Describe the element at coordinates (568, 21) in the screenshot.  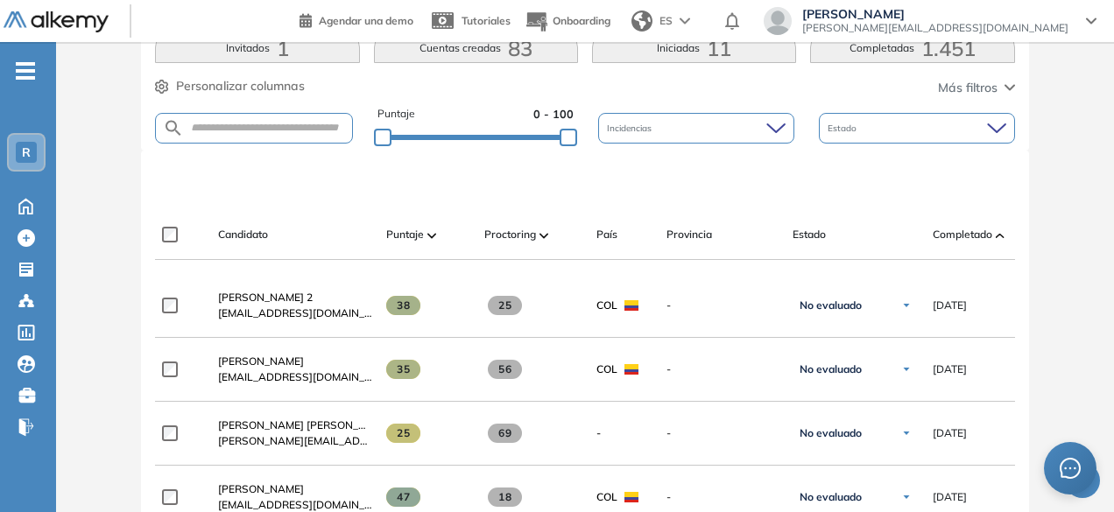
I see `button: Onboarding` at that location.